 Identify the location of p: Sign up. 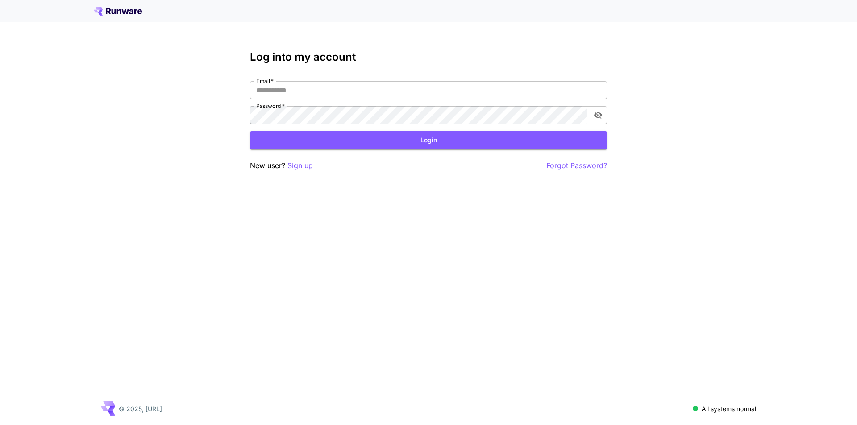
(300, 166).